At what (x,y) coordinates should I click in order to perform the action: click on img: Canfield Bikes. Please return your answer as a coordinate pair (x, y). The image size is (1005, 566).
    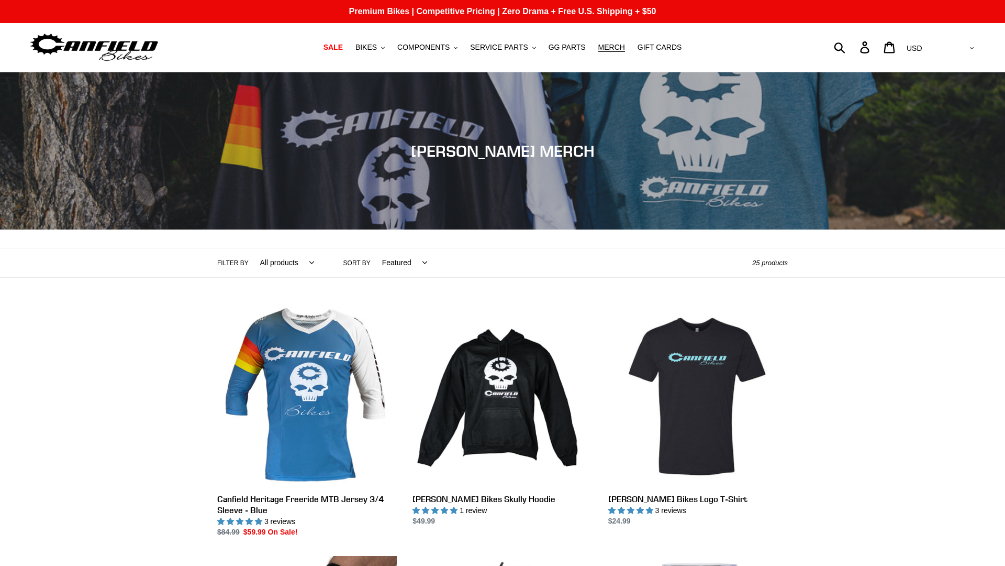
    Looking at the image, I should click on (94, 47).